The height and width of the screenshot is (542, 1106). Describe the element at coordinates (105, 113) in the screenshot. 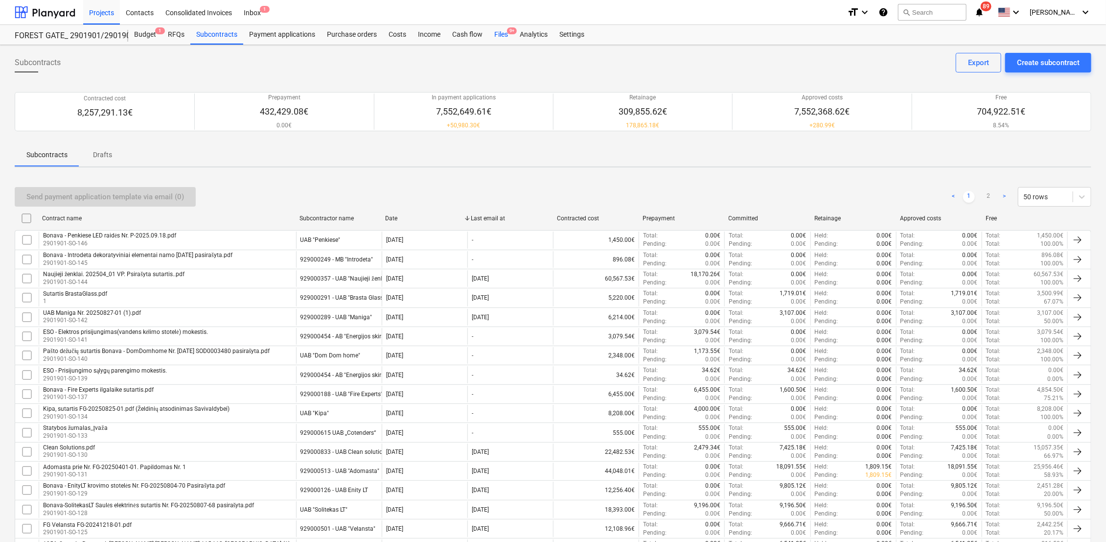

I see `p: 8,257,291.13€` at that location.